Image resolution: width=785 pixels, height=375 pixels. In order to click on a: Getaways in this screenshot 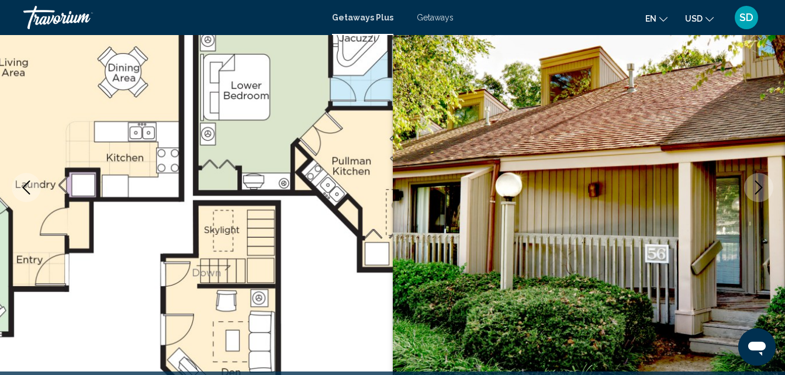, I will do `click(435, 18)`.